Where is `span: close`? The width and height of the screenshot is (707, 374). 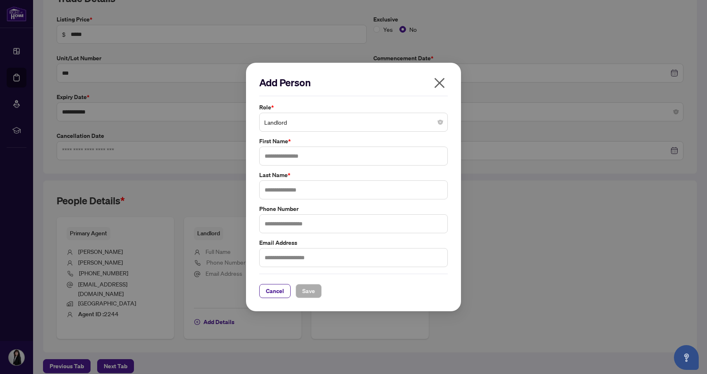 span: close is located at coordinates (439, 83).